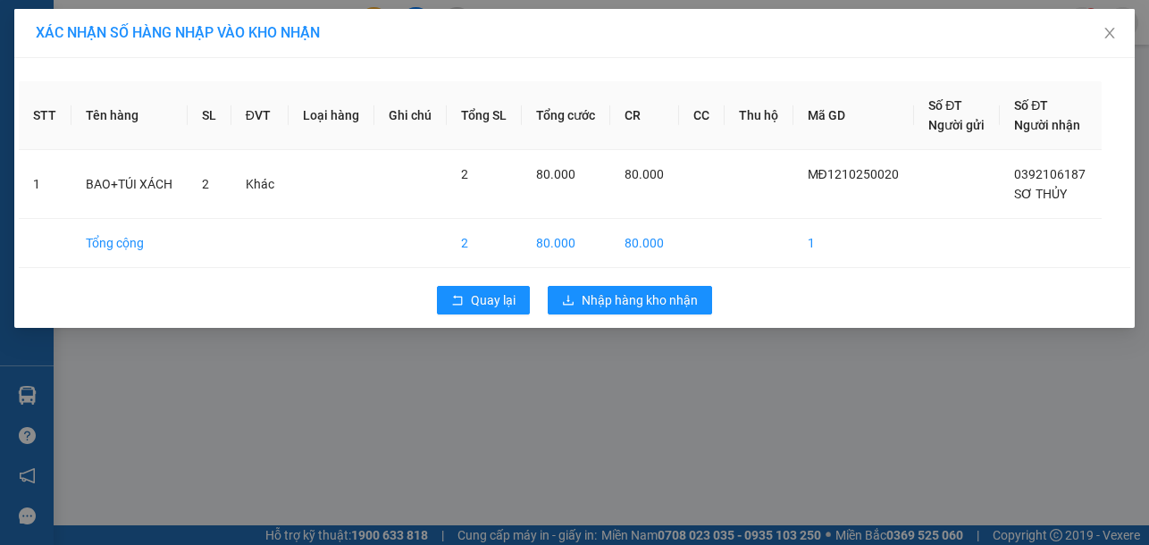  I want to click on span: close, so click(1110, 33).